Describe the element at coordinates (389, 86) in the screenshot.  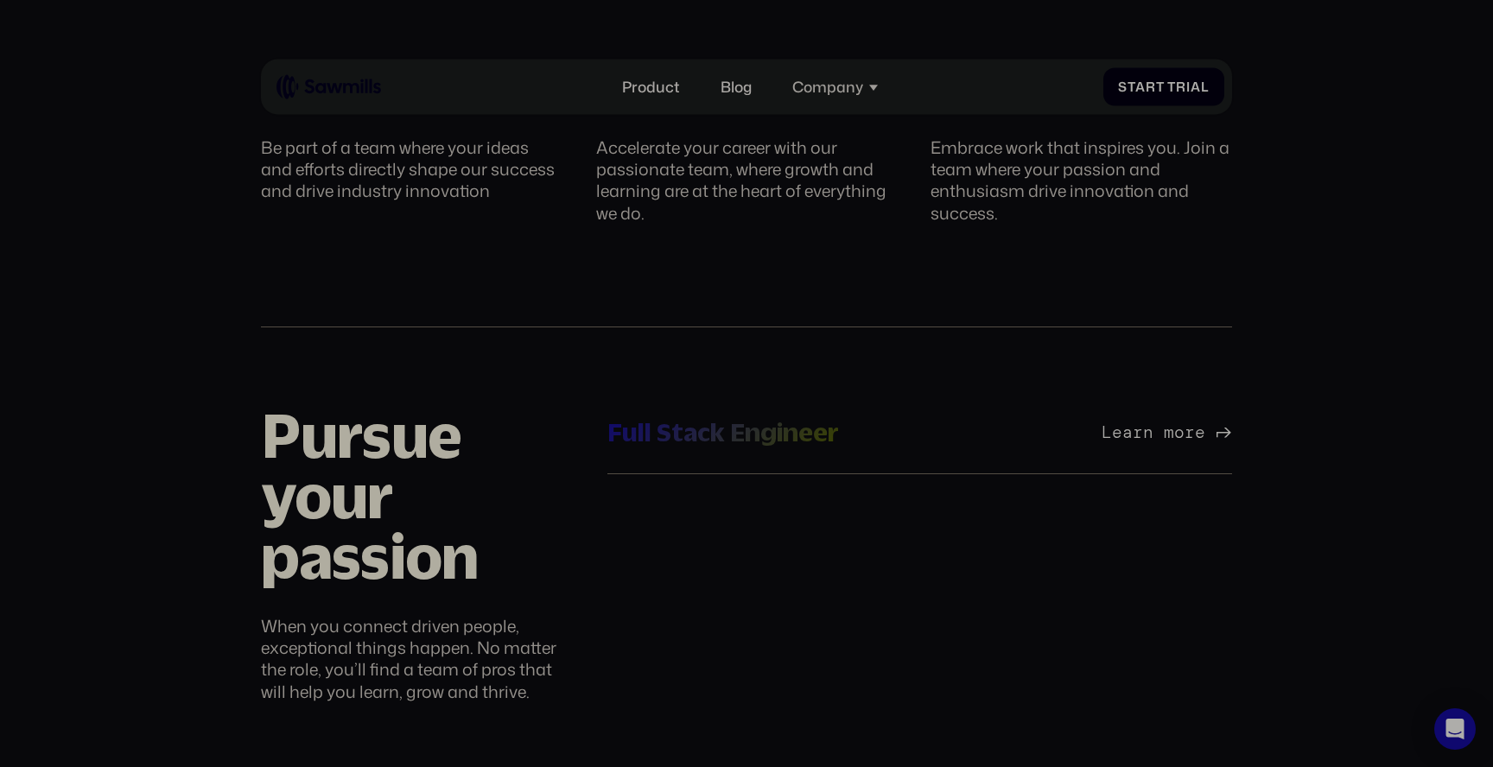
I see `div: Make an impact` at that location.